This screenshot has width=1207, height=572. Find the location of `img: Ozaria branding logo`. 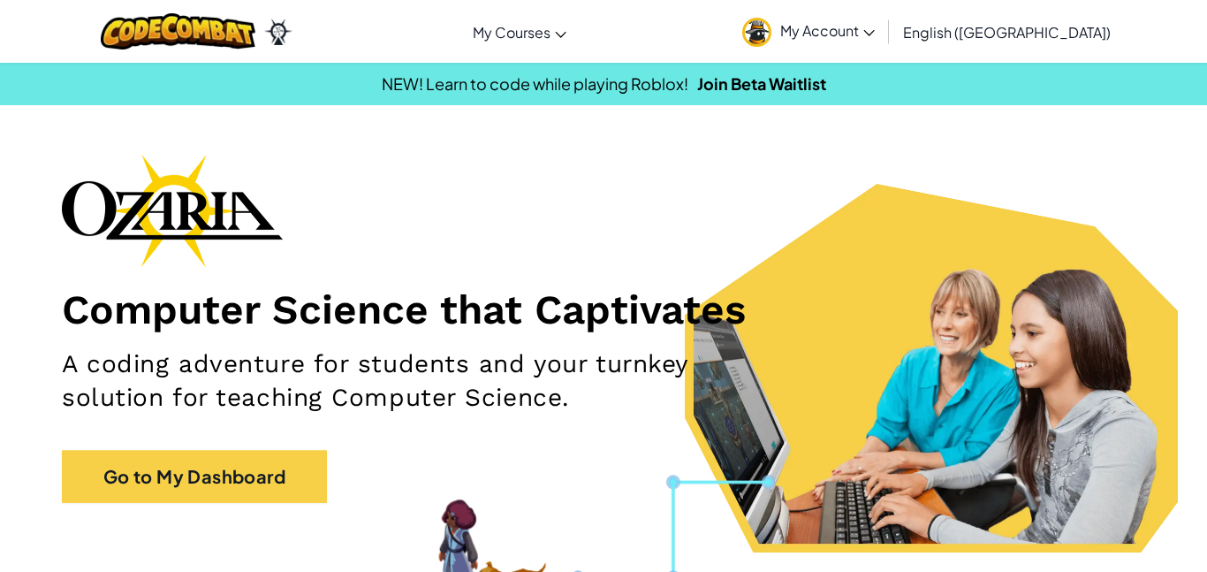

img: Ozaria branding logo is located at coordinates (172, 210).